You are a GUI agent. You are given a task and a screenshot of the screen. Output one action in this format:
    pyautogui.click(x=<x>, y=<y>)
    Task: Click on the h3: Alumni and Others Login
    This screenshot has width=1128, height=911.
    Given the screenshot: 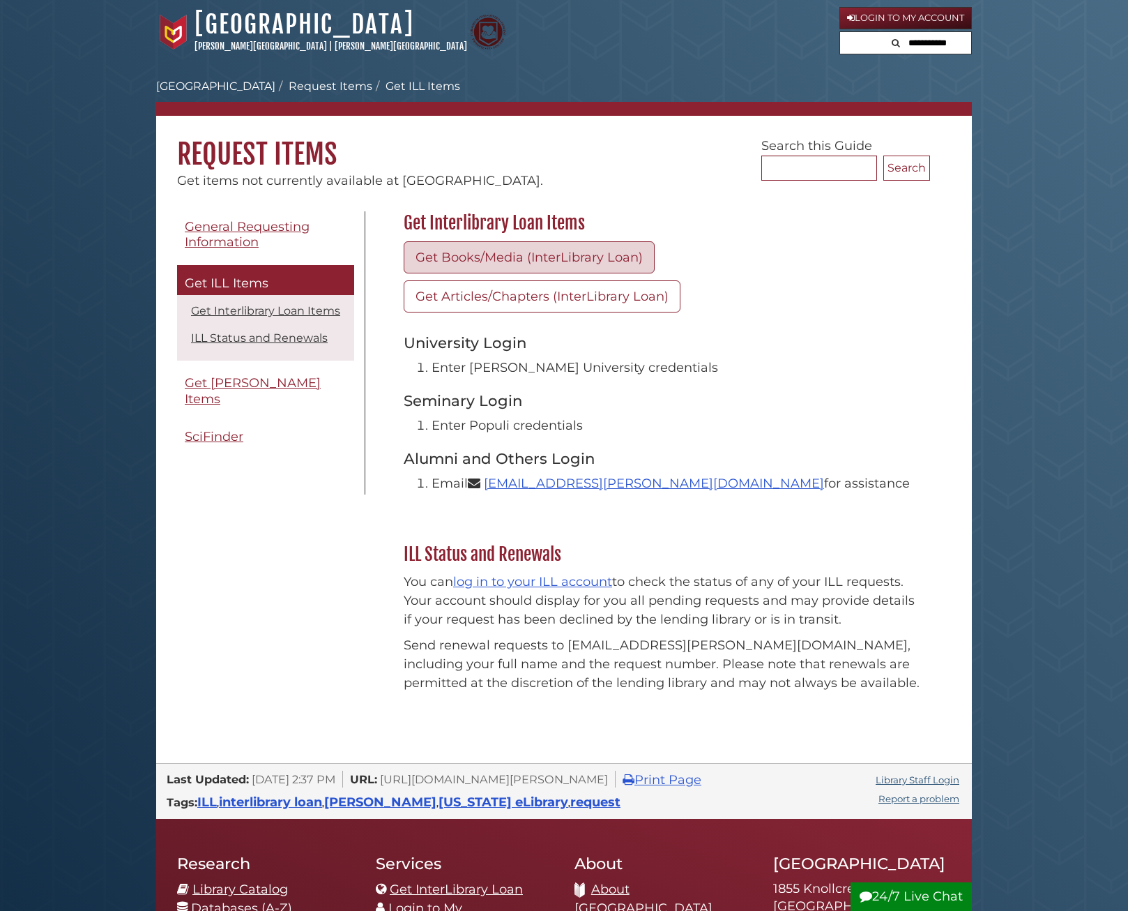 What is the action you would take?
    pyautogui.click(x=663, y=458)
    